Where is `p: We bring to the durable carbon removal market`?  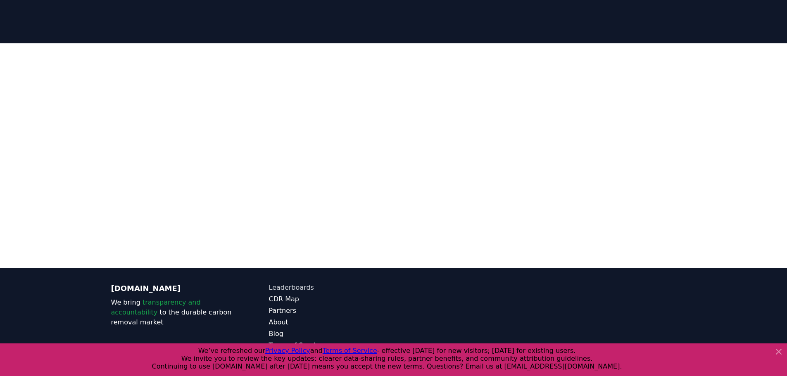
p: We bring to the durable carbon removal market is located at coordinates (173, 313).